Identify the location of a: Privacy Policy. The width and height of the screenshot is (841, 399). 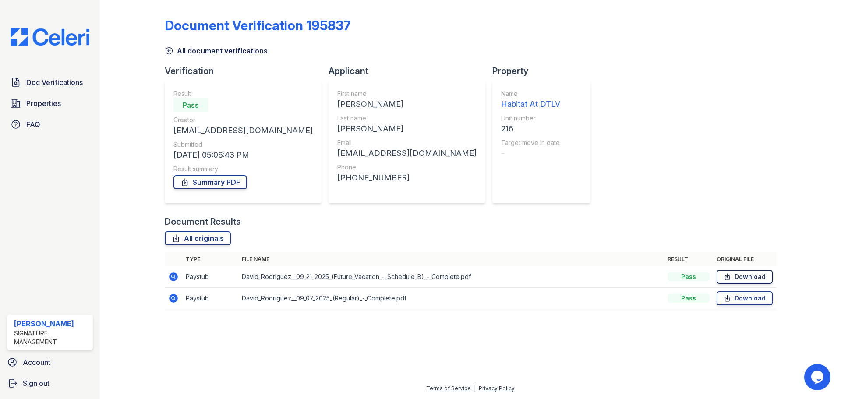
(497, 388).